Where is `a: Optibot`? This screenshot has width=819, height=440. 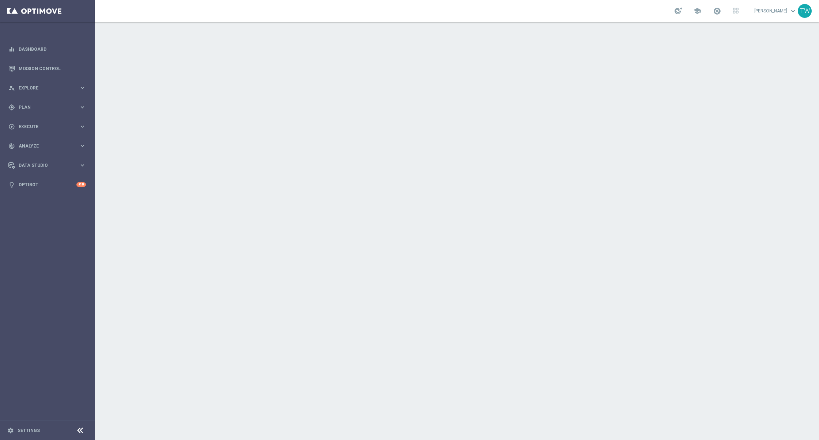 a: Optibot is located at coordinates (48, 185).